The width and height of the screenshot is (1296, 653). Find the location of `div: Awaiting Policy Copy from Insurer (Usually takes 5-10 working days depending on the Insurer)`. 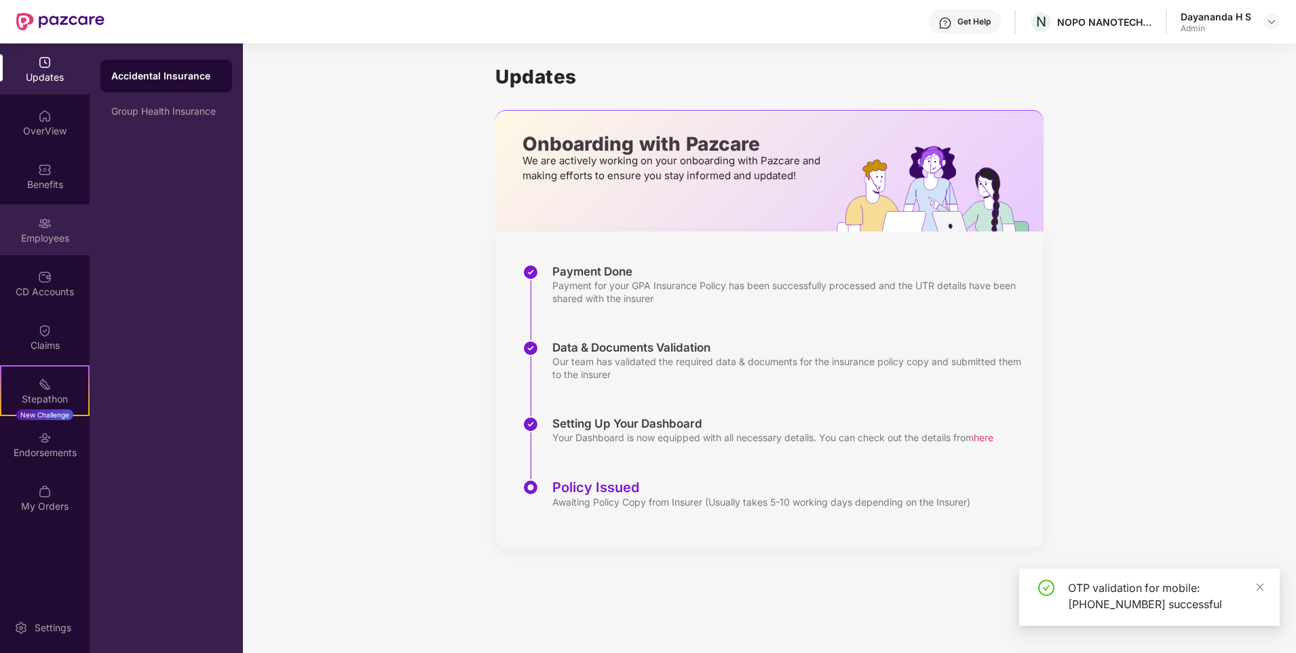

div: Awaiting Policy Copy from Insurer (Usually takes 5-10 working days depending on the Insurer) is located at coordinates (761, 502).